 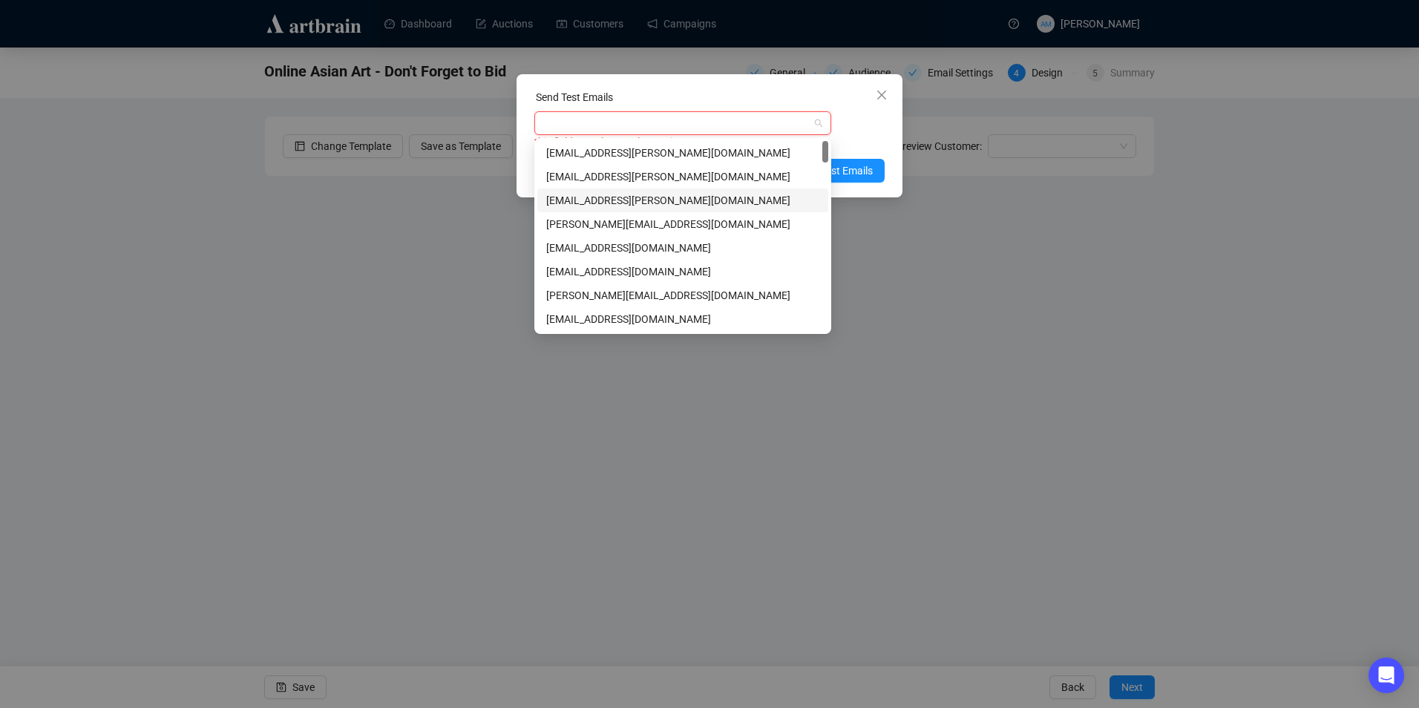 I want to click on span: Send Test Emails, so click(x=834, y=171).